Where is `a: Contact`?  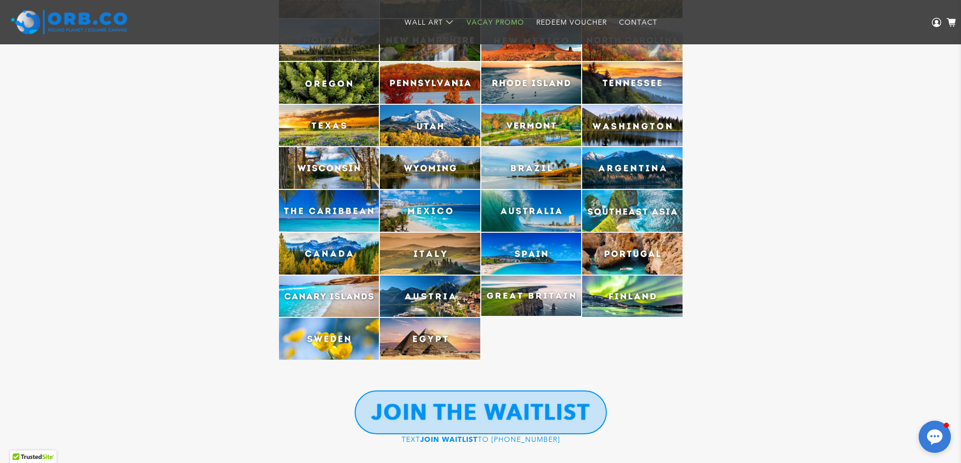 a: Contact is located at coordinates (638, 22).